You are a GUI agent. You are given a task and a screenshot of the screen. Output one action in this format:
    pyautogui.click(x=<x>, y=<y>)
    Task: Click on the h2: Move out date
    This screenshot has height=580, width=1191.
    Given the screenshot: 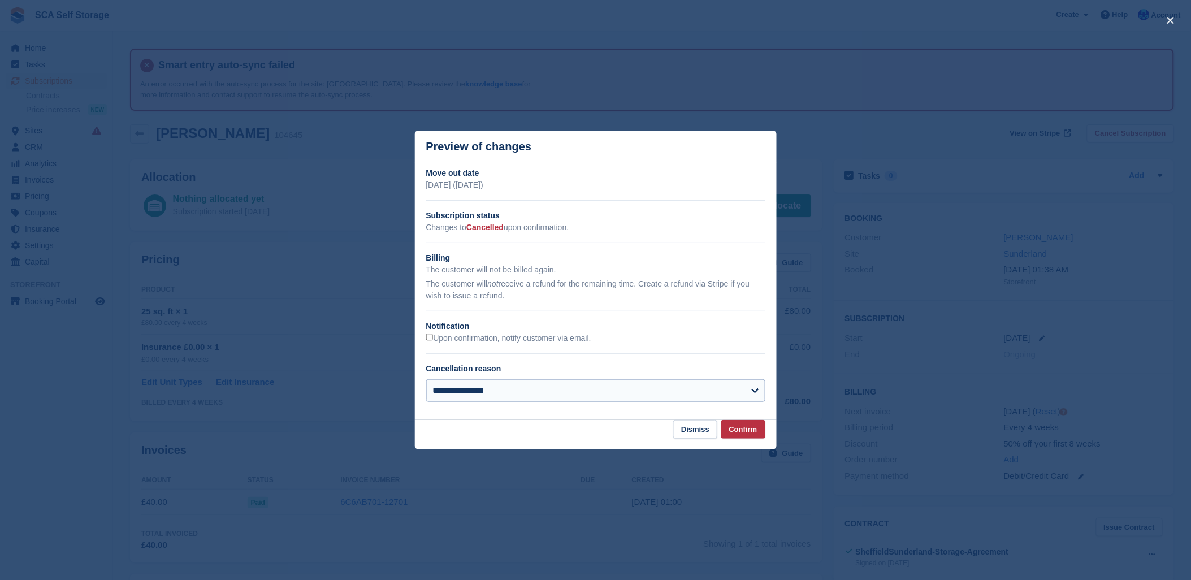 What is the action you would take?
    pyautogui.click(x=596, y=173)
    